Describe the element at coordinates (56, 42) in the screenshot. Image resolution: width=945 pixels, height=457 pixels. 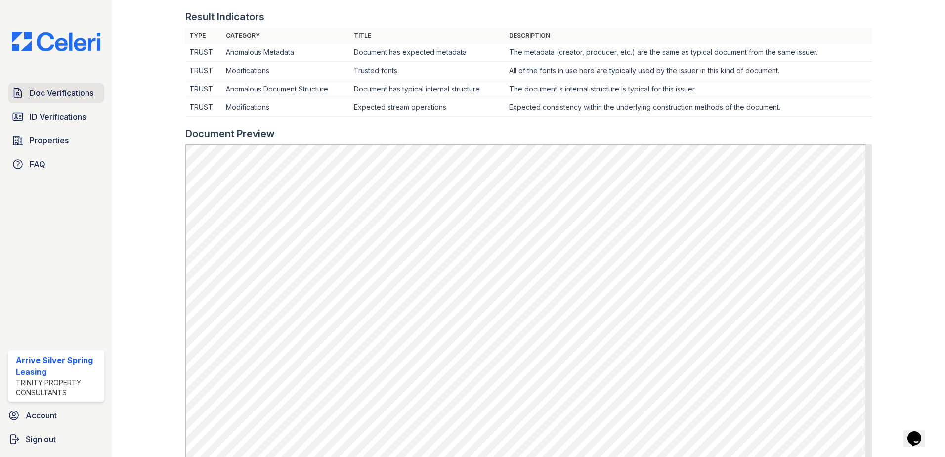
I see `img: CE_Logo_Blue-a8612792a0a2168367f1c8372b55b34899dd931a85d93a1a3d3e32e68fde9ad4.png` at that location.